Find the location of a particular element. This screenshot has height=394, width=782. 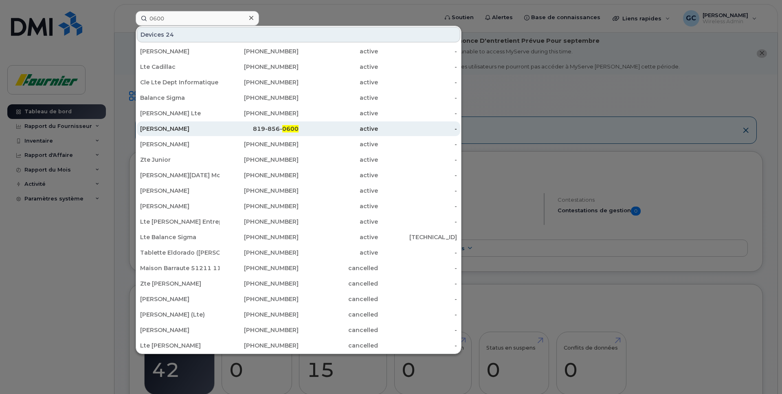

div: Maison Barraute 51211 111 is located at coordinates (180, 268).